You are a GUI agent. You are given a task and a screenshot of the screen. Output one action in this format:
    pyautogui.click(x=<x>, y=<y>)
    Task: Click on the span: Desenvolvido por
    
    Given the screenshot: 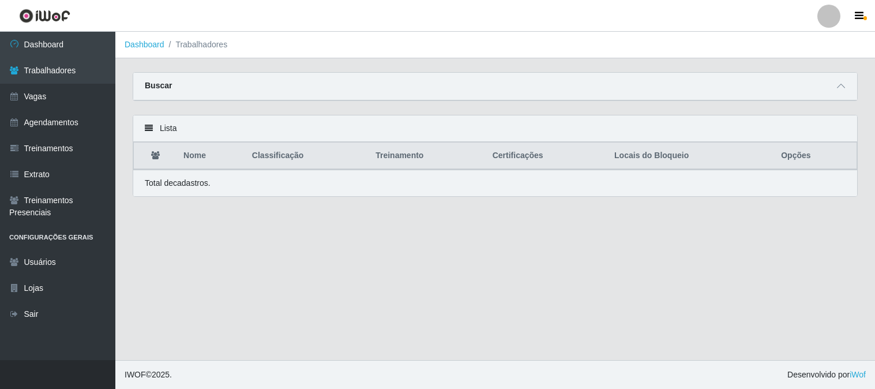 What is the action you would take?
    pyautogui.click(x=826, y=374)
    